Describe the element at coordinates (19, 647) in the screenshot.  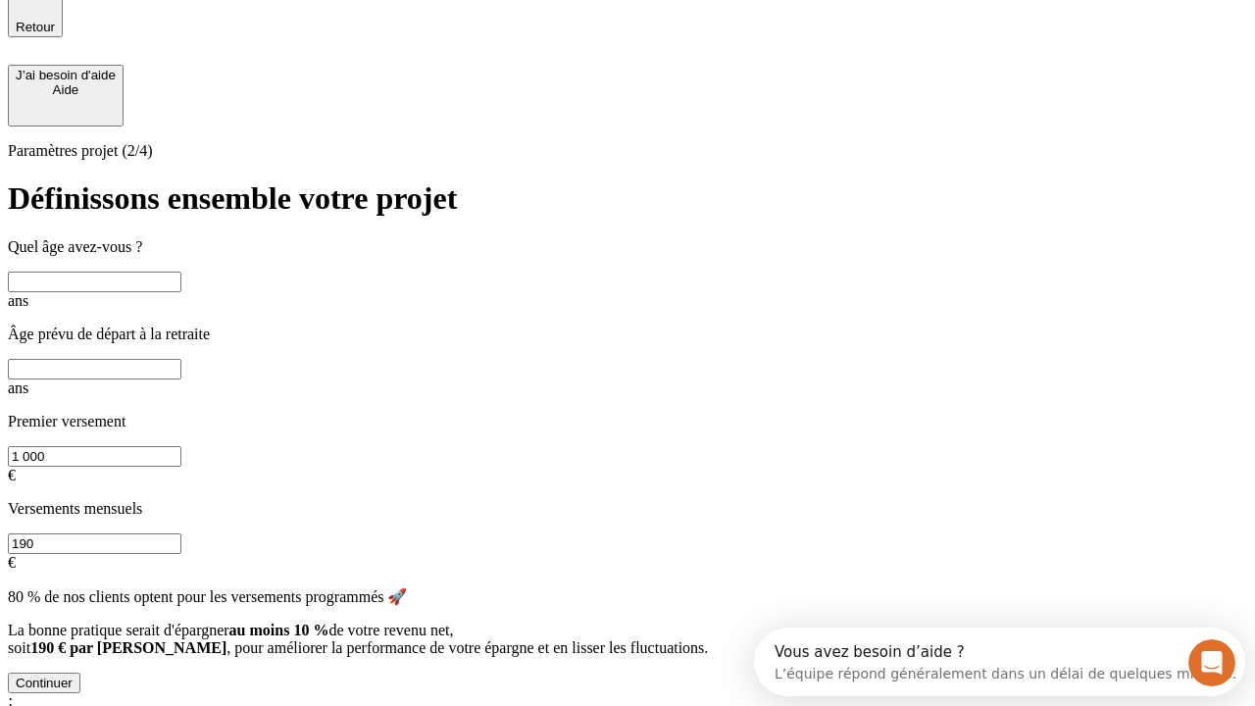
I see `span: soit` at that location.